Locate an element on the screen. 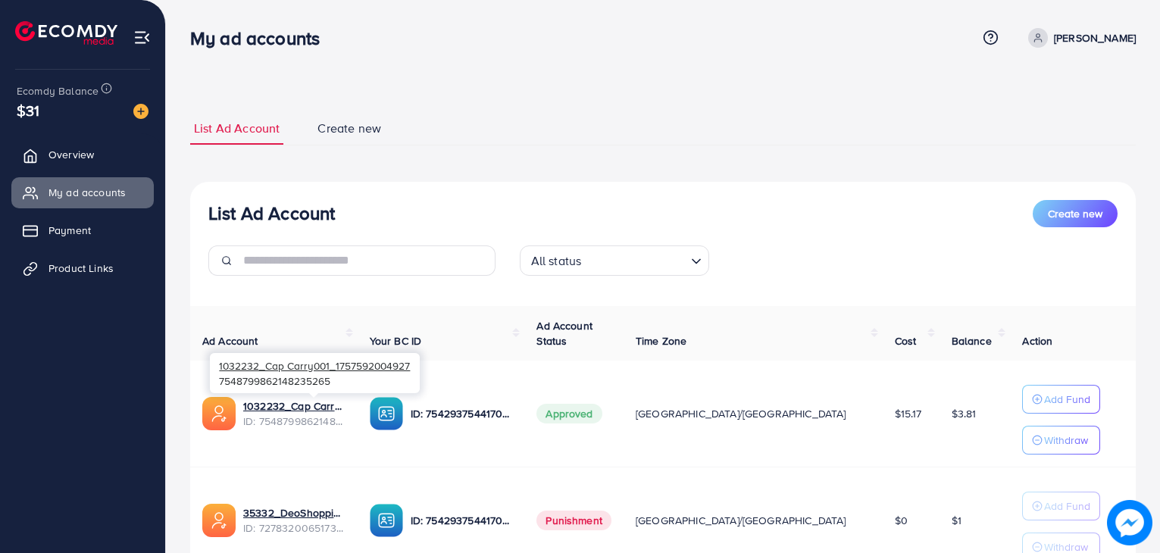  span: Overview is located at coordinates (71, 155).